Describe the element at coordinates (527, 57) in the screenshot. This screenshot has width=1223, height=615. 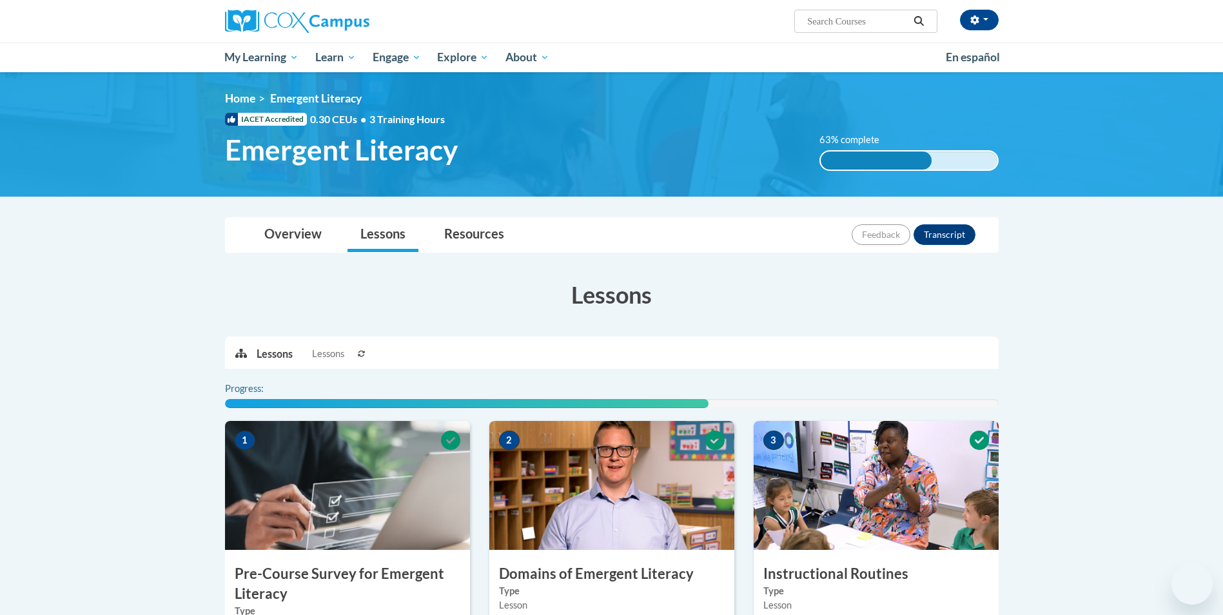
I see `a: About` at that location.